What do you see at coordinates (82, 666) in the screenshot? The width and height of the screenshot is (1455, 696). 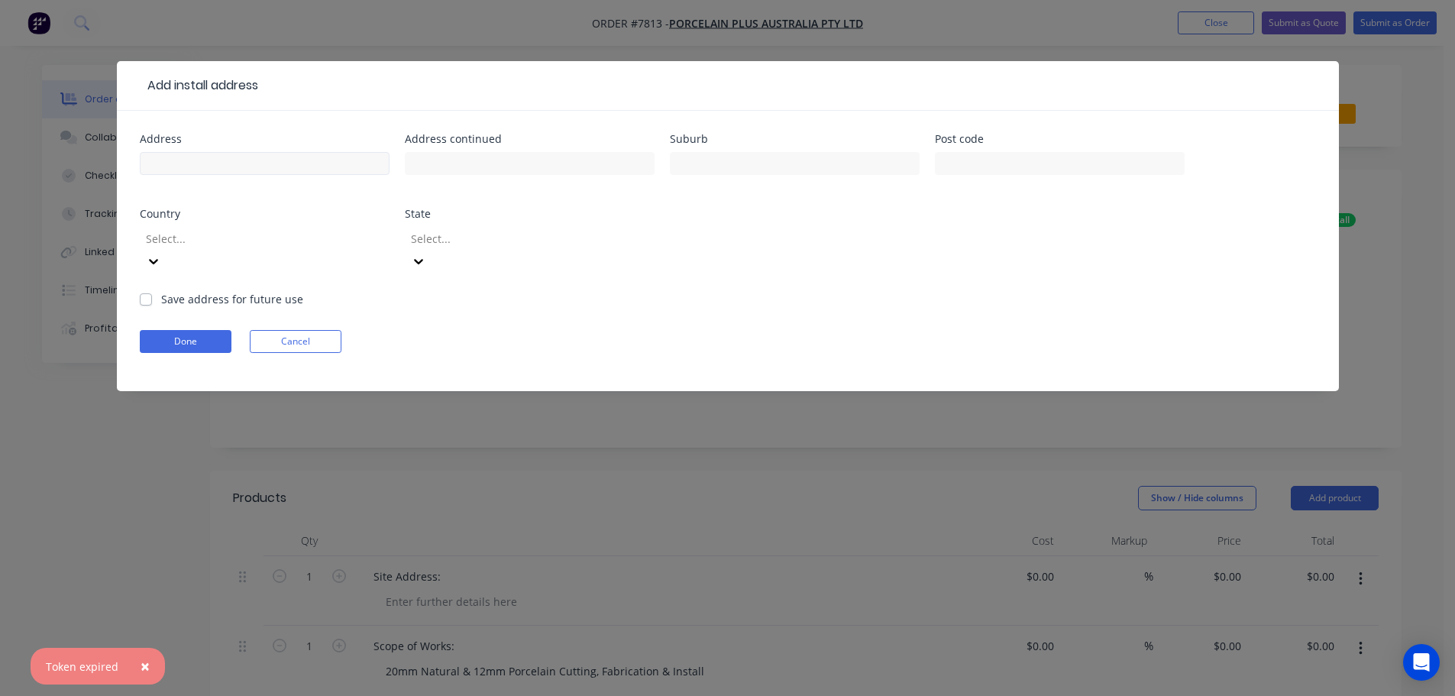 I see `div: Token expired` at bounding box center [82, 666].